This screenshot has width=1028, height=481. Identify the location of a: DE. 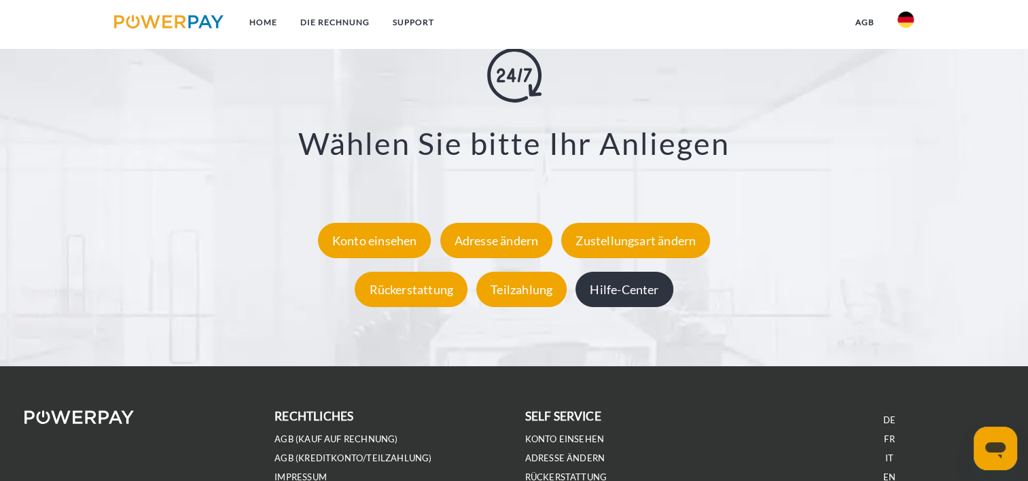
(890, 420).